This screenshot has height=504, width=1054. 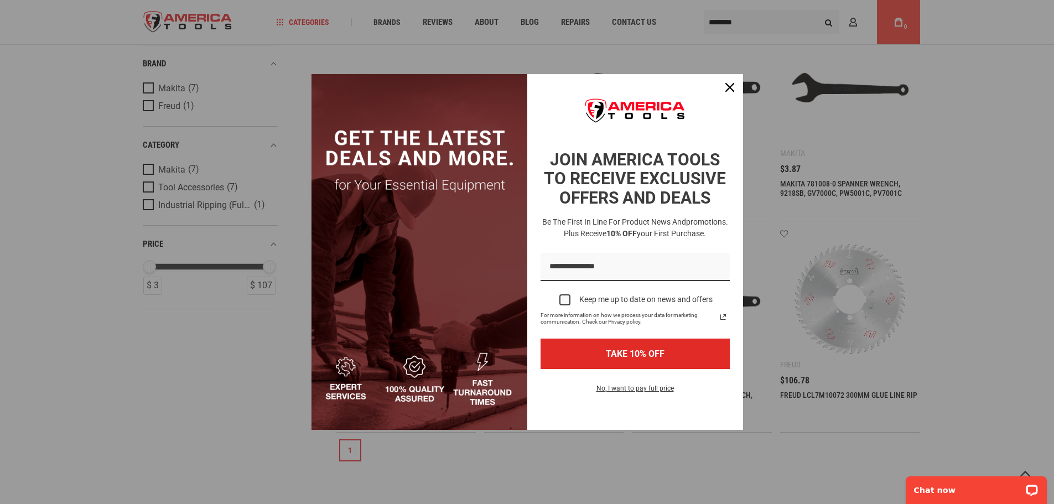 I want to click on svg: link icon, so click(x=723, y=317).